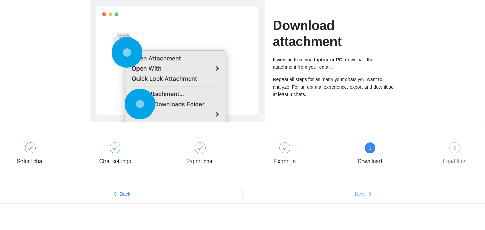 The image size is (485, 230). Describe the element at coordinates (121, 194) in the screenshot. I see `button: leftBack` at that location.